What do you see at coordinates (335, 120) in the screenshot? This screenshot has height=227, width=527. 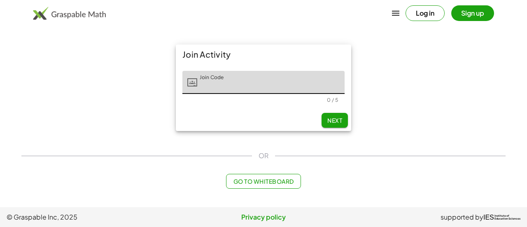 I see `span: Next` at bounding box center [335, 120].